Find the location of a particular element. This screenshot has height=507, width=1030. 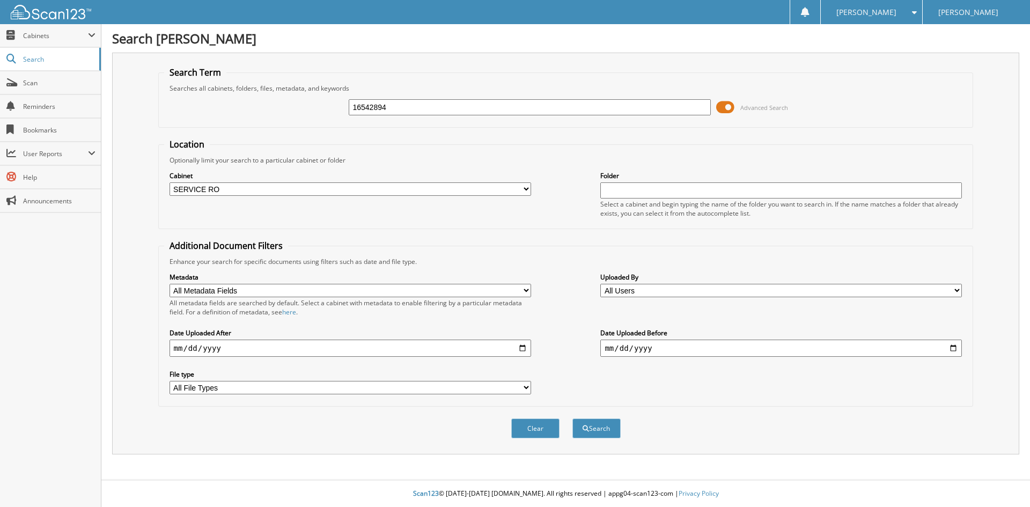

div: Select a cabinet and begin typing the name of the folder you want to search in. If the name match... is located at coordinates (781, 209).